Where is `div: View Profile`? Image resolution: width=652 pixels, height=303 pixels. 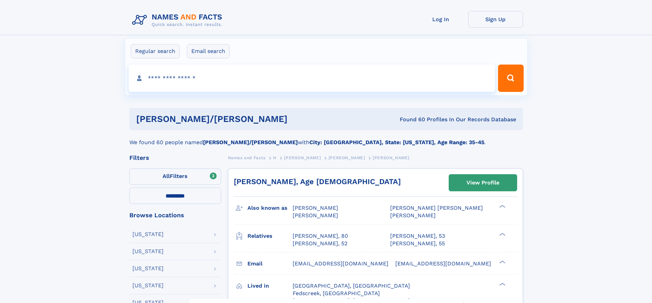
div: View Profile is located at coordinates (483, 183).